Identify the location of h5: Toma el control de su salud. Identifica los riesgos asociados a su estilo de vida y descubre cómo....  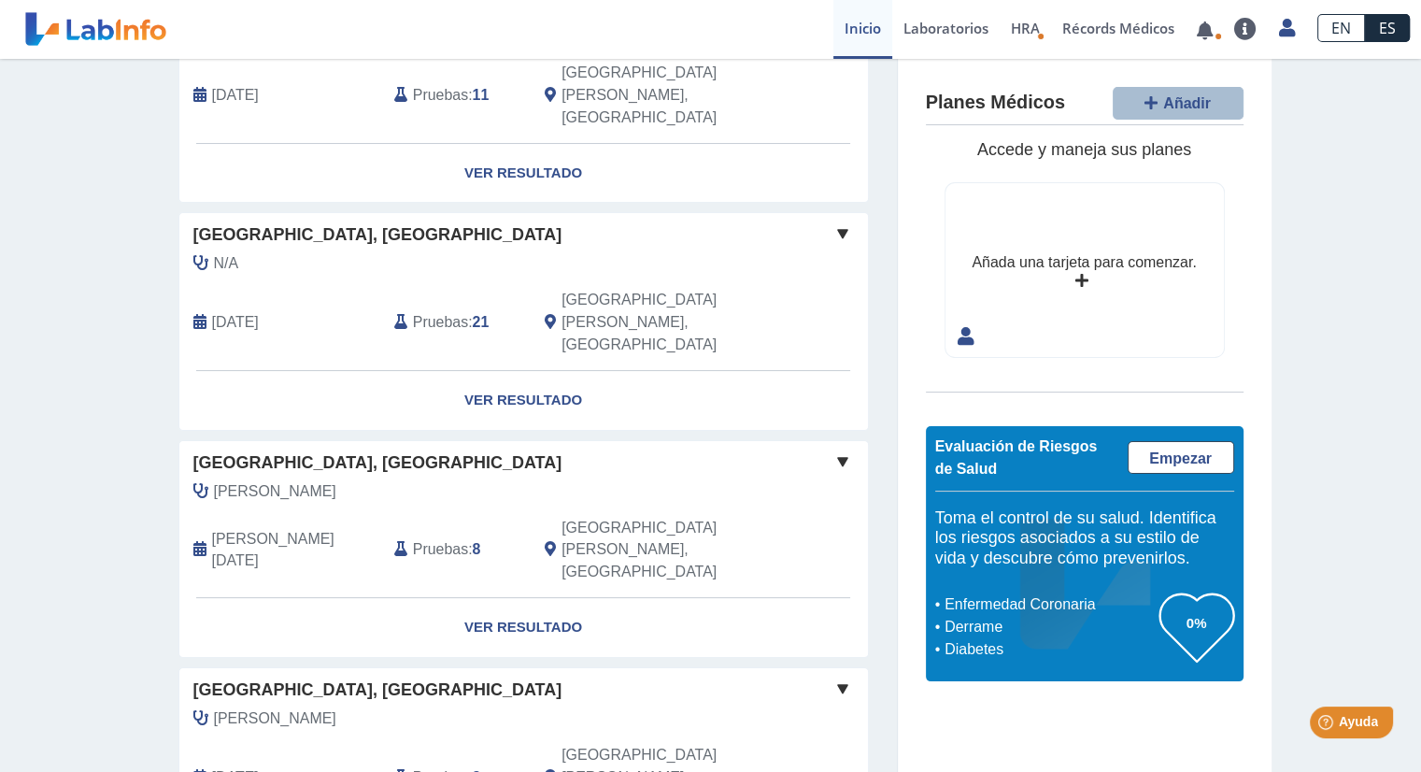
(1085, 538).